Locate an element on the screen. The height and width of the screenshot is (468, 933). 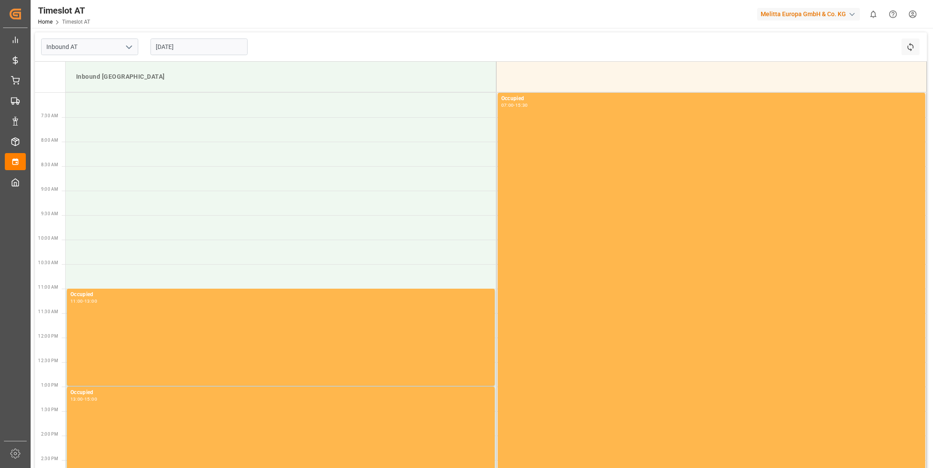
span: 11:00 AM is located at coordinates (48, 287).